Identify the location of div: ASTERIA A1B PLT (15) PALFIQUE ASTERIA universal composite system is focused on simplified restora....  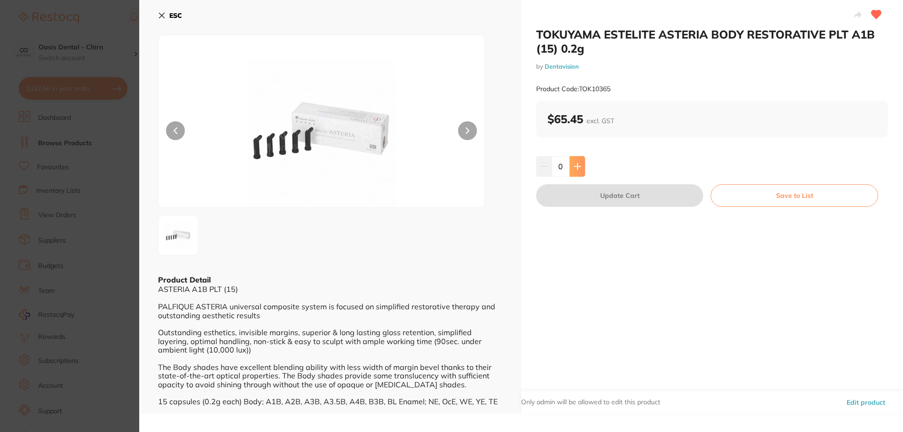
(330, 345).